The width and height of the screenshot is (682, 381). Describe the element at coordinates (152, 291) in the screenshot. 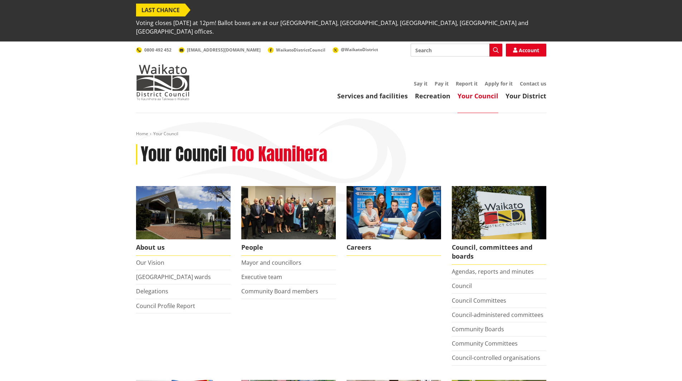

I see `a: Delegations` at that location.